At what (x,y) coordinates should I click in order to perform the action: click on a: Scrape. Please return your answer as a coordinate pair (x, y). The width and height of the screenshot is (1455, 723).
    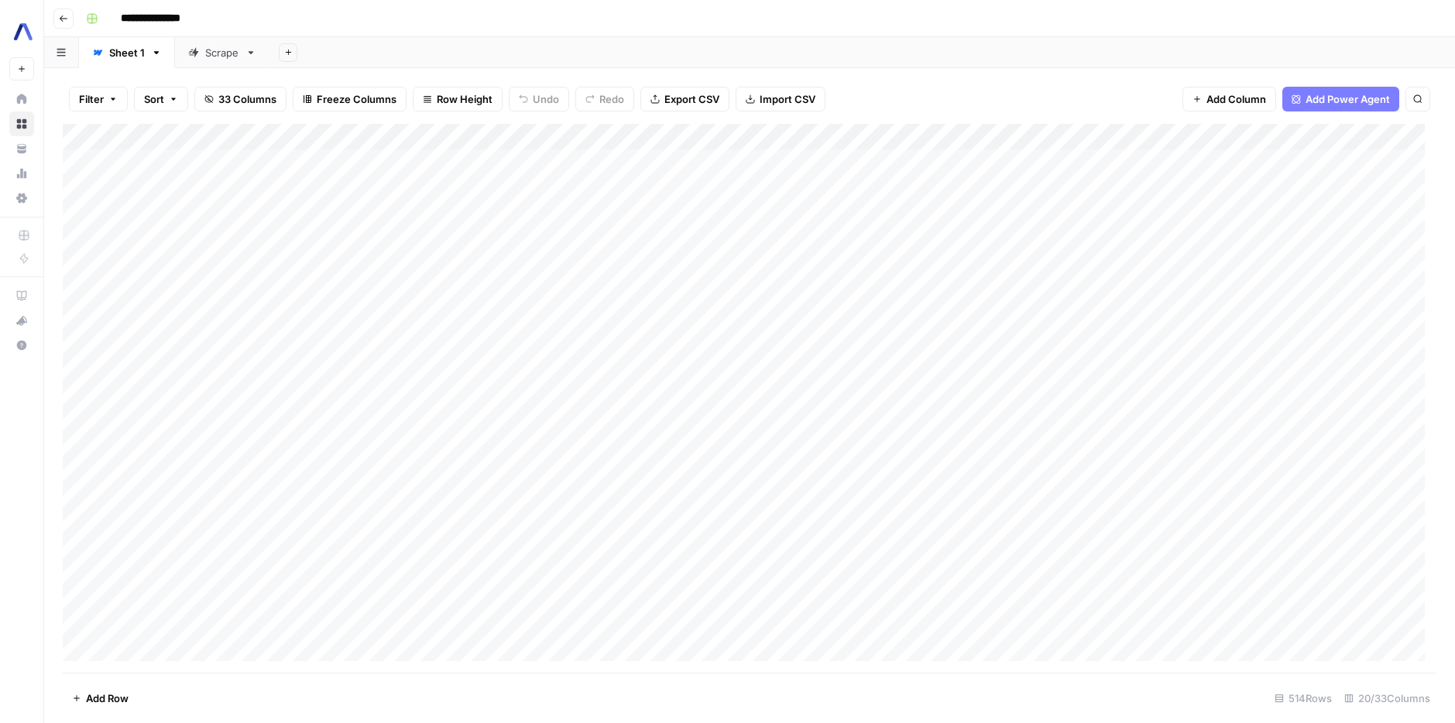
    Looking at the image, I should click on (222, 53).